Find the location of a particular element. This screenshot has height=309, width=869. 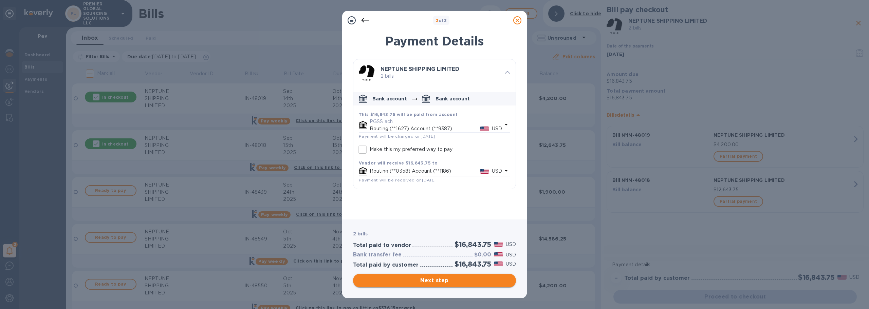

p: Routing (**0358) Account (**1186) is located at coordinates (424, 171).